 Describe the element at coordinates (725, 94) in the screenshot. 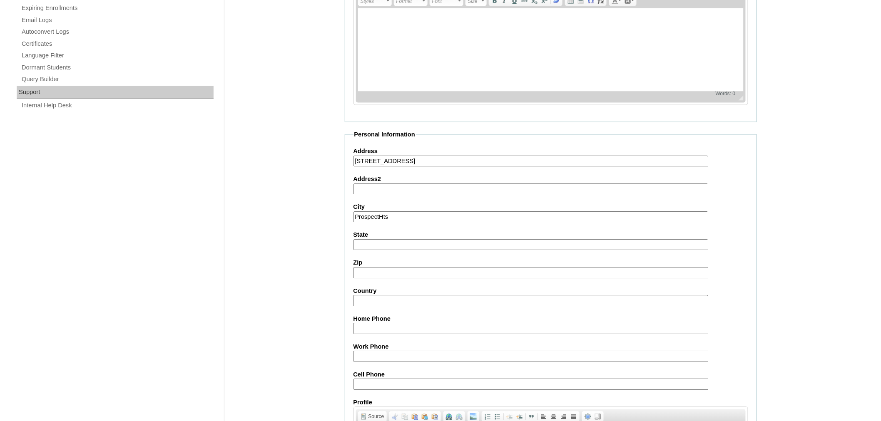

I see `span: Words: 0` at that location.